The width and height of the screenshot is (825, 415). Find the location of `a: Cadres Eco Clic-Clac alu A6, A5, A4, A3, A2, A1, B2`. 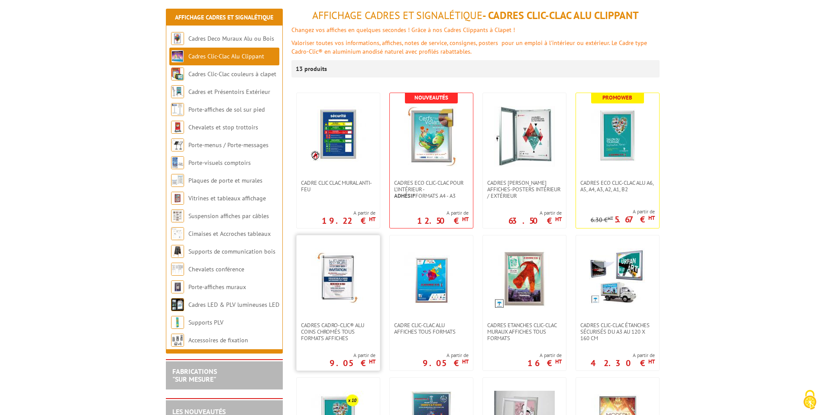

a: Cadres Eco Clic-Clac alu A6, A5, A4, A3, A2, A1, B2 is located at coordinates (618, 186).